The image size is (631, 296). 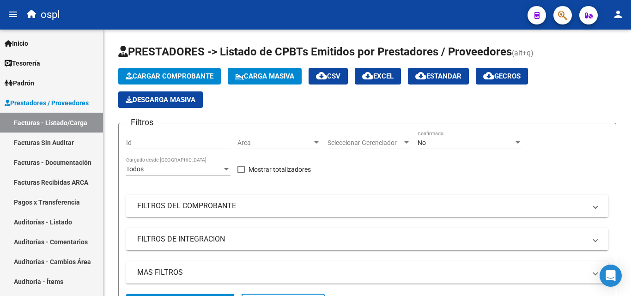 I want to click on app-download-masive: Descarga masiva de comprobantes (adjuntos), so click(x=160, y=100).